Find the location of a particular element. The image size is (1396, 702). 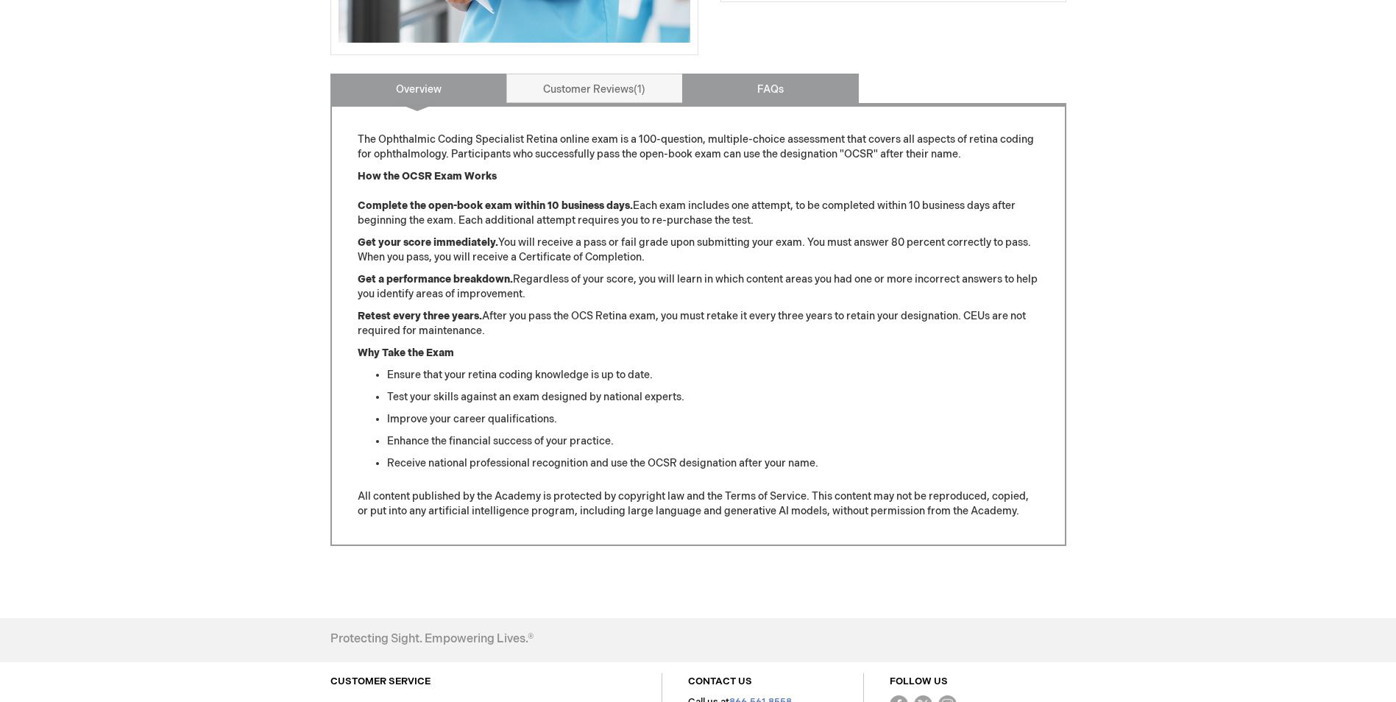

a: CONTACT US is located at coordinates (720, 681).